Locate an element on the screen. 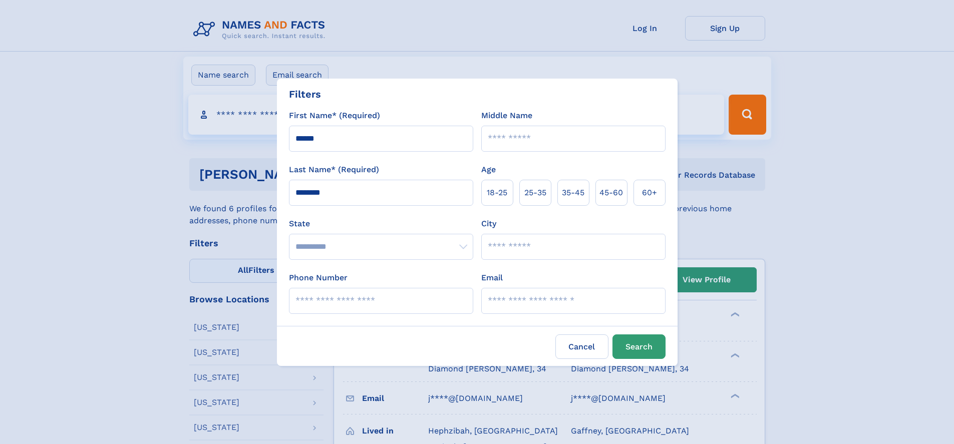  label: Phone Number is located at coordinates (318, 278).